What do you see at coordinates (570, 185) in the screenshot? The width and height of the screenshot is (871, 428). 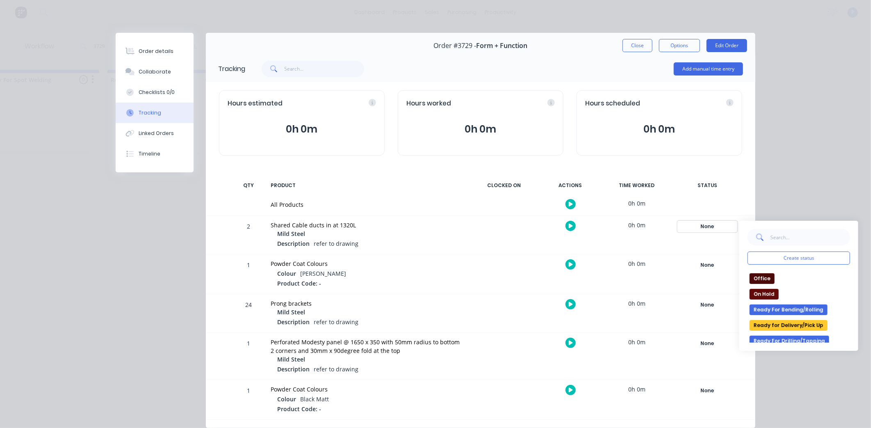 I see `div: ACTIONS` at bounding box center [570, 185].